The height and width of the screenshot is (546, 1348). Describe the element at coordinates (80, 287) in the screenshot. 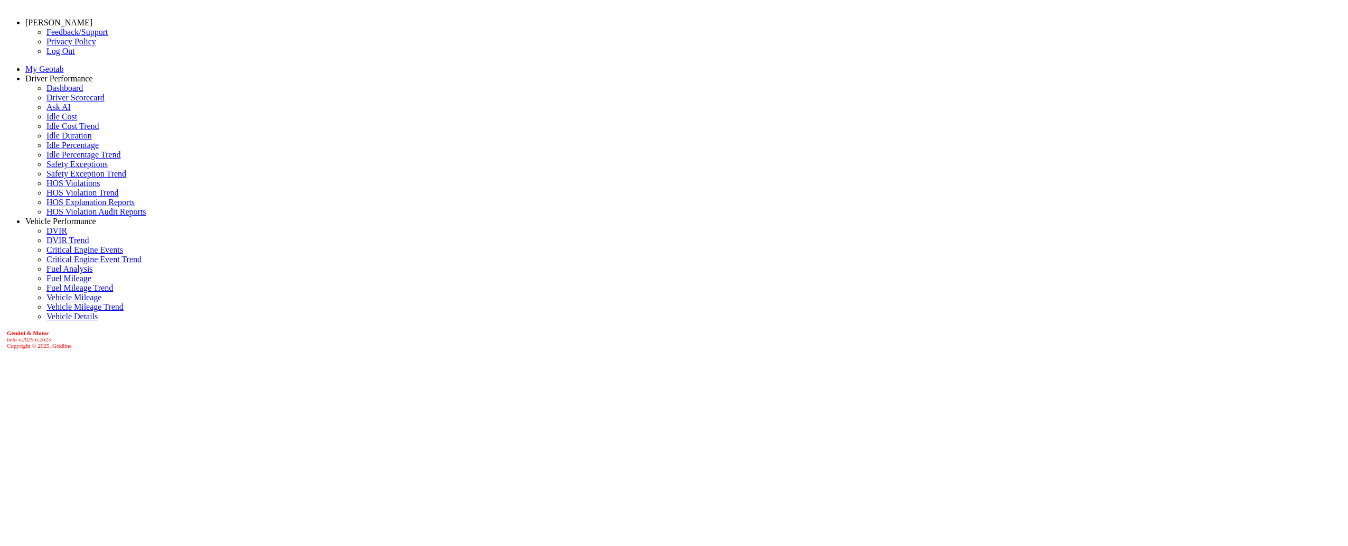

I see `a: Fuel Mileage Trend` at that location.